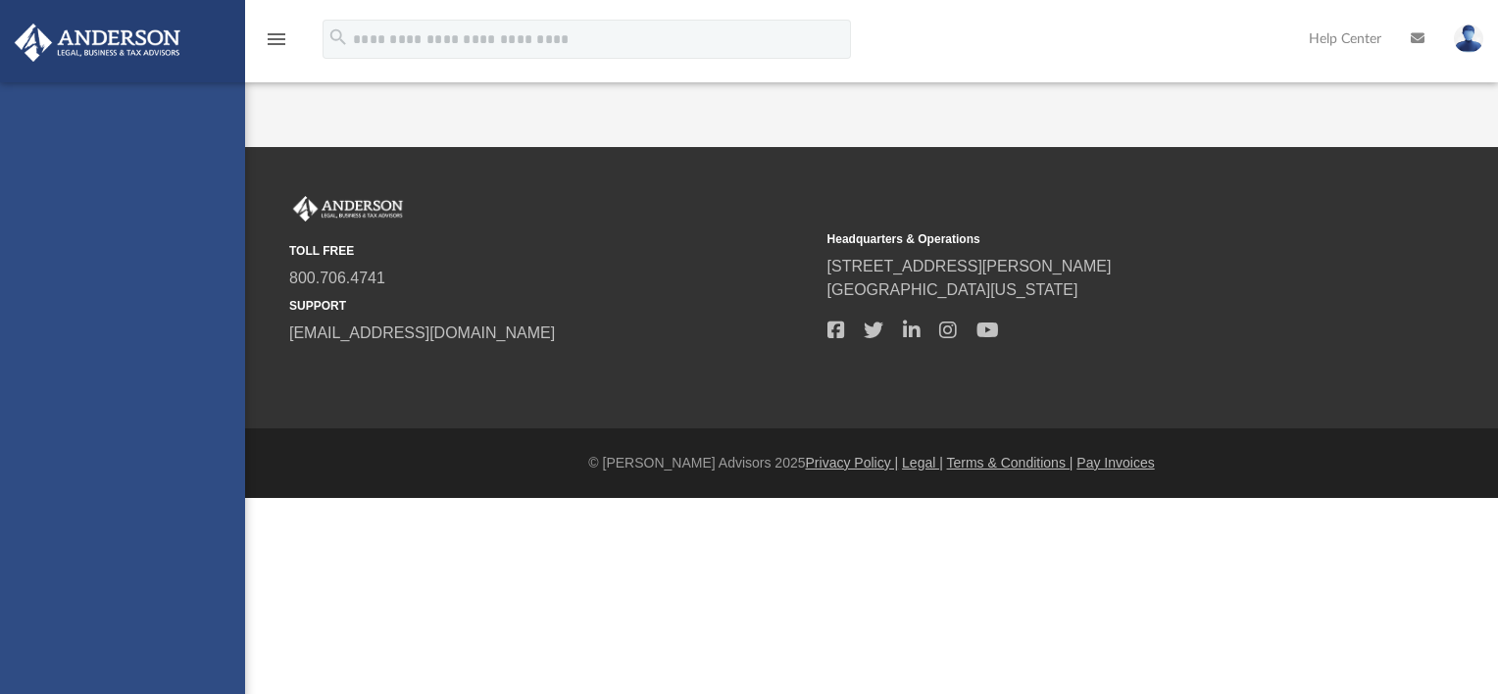  I want to click on small: TOLL FREE, so click(551, 251).